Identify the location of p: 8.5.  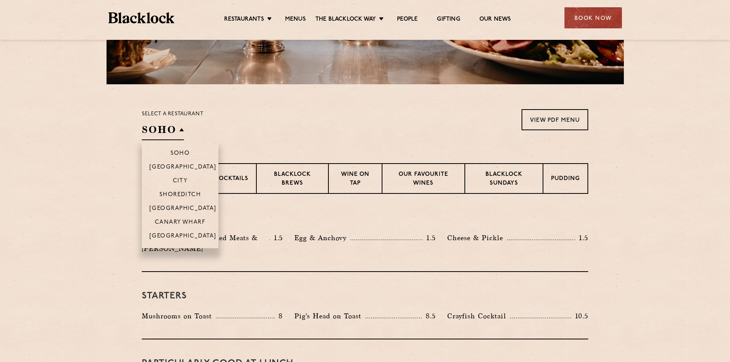
(429, 316).